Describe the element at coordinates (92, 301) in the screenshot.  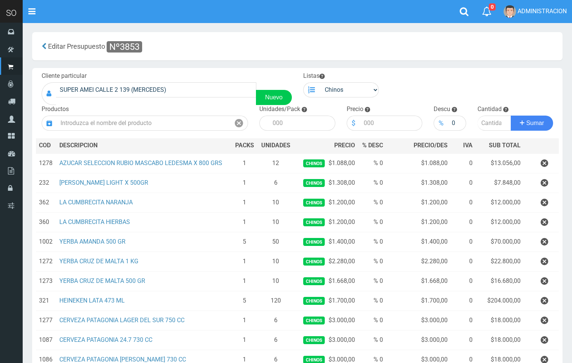
I see `a: HEINEKEN LATA 473 ML` at that location.